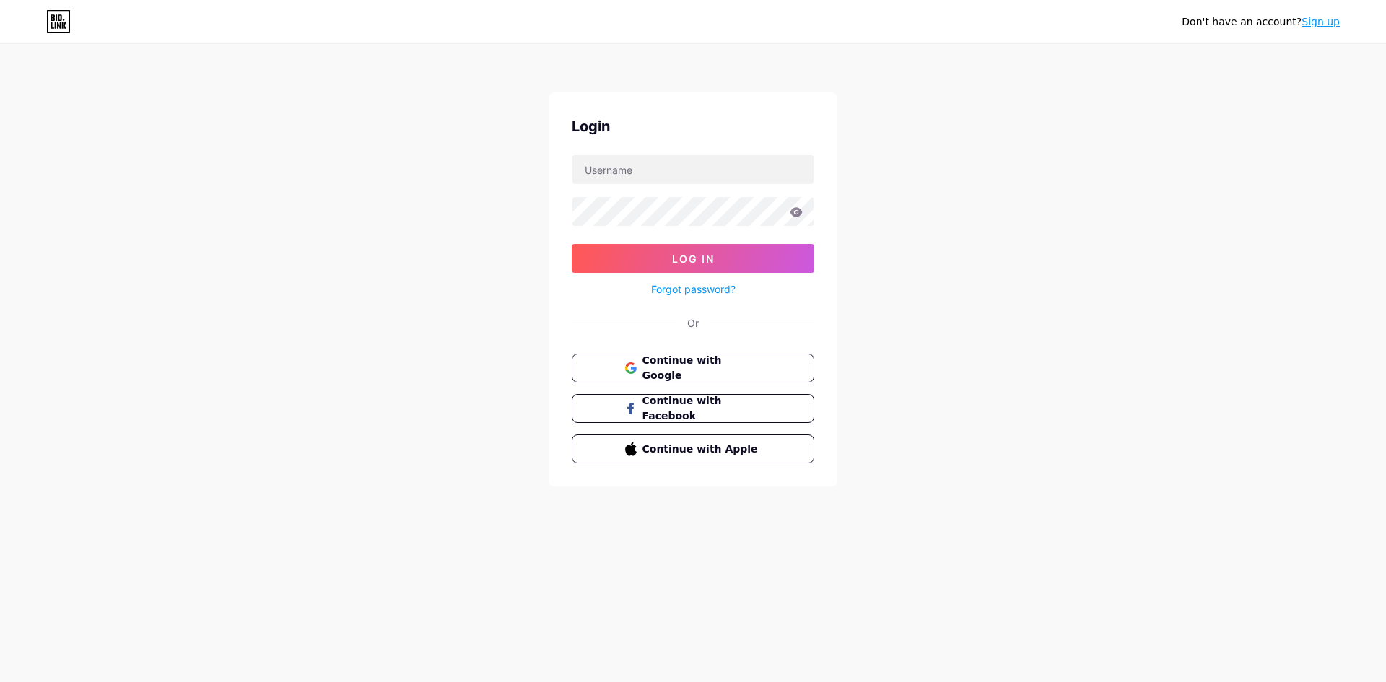 The image size is (1386, 682). What do you see at coordinates (693, 368) in the screenshot?
I see `button: Continue with Google` at bounding box center [693, 368].